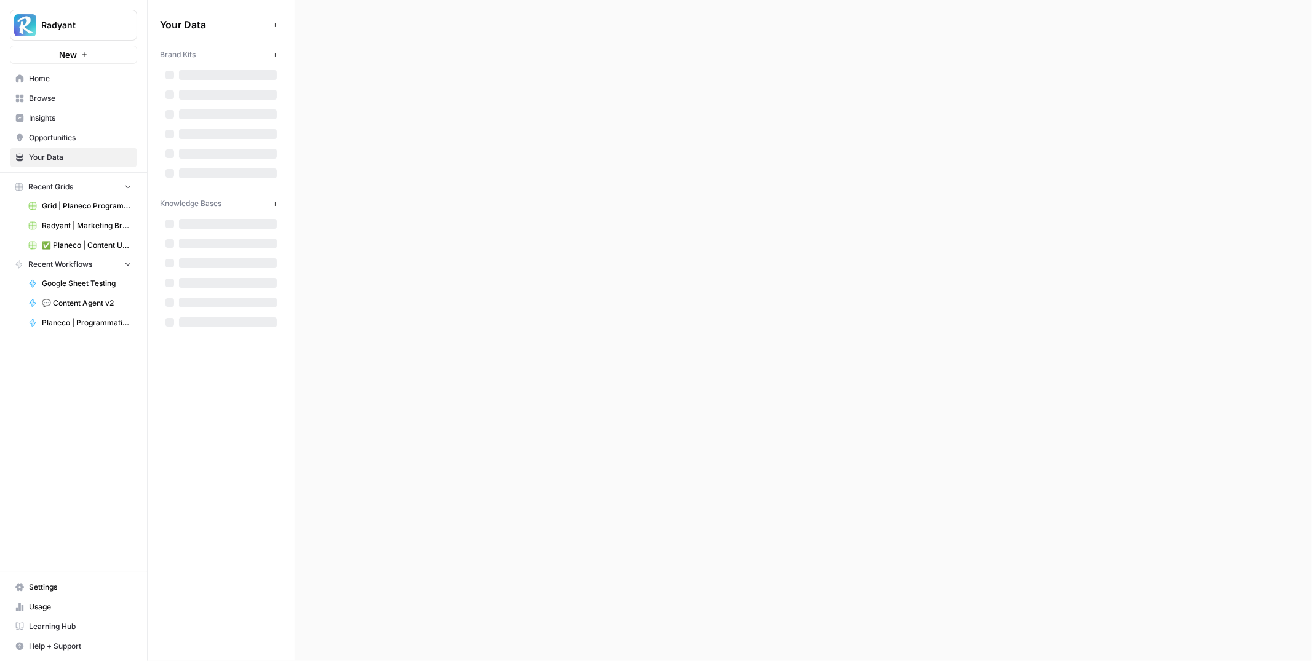 This screenshot has height=661, width=1312. What do you see at coordinates (73, 647) in the screenshot?
I see `button: Help + Support` at bounding box center [73, 647].